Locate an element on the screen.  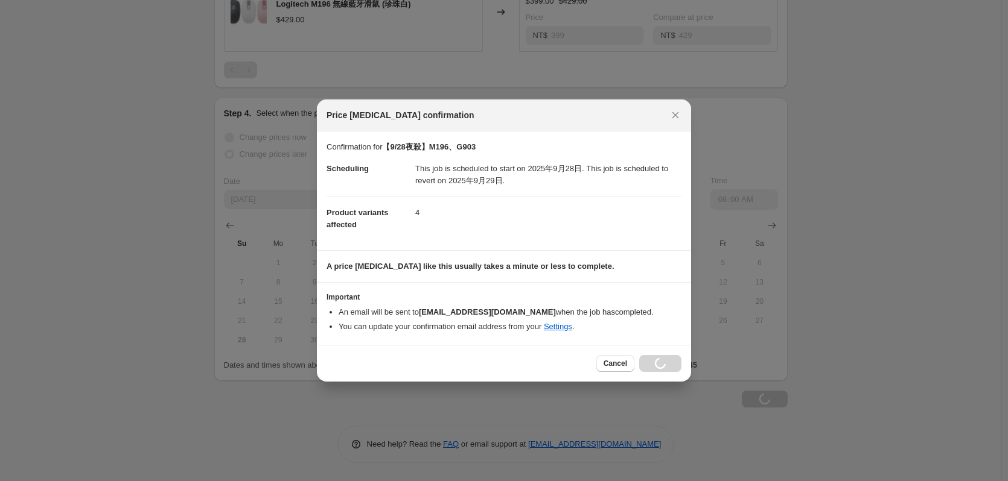
p: Confirmation for is located at coordinates (504, 147).